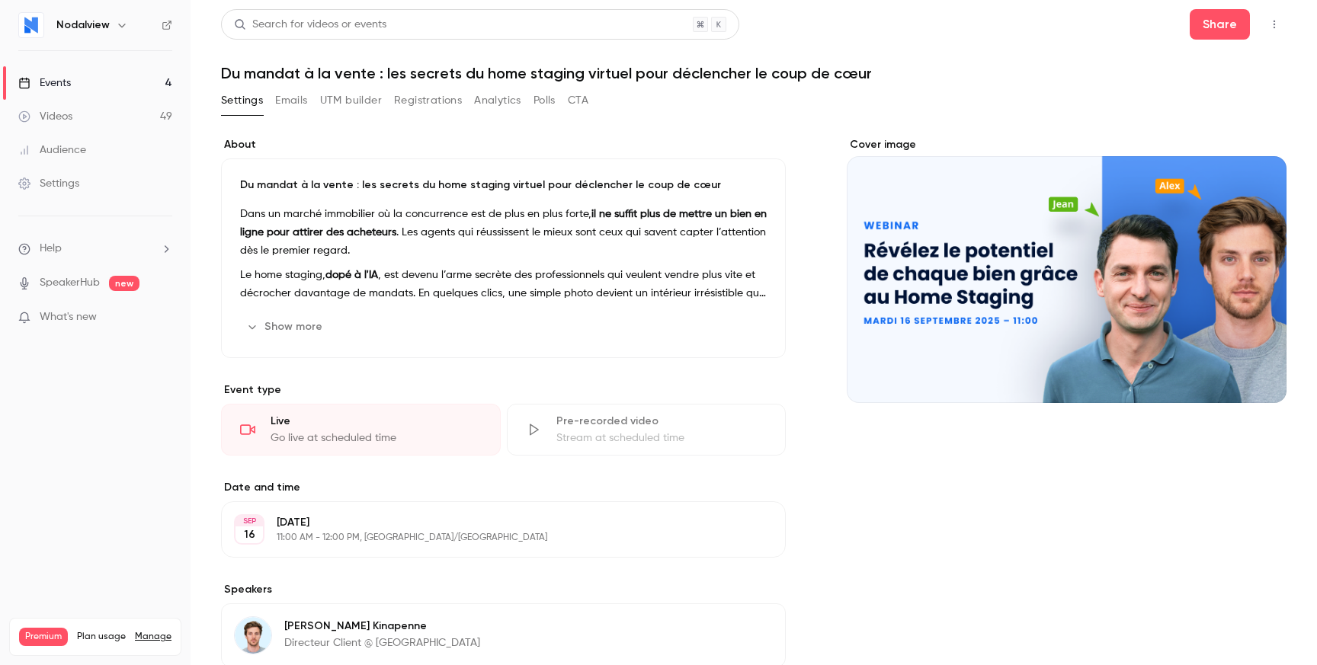 The height and width of the screenshot is (665, 1317). What do you see at coordinates (578, 101) in the screenshot?
I see `button: CTA` at bounding box center [578, 101].